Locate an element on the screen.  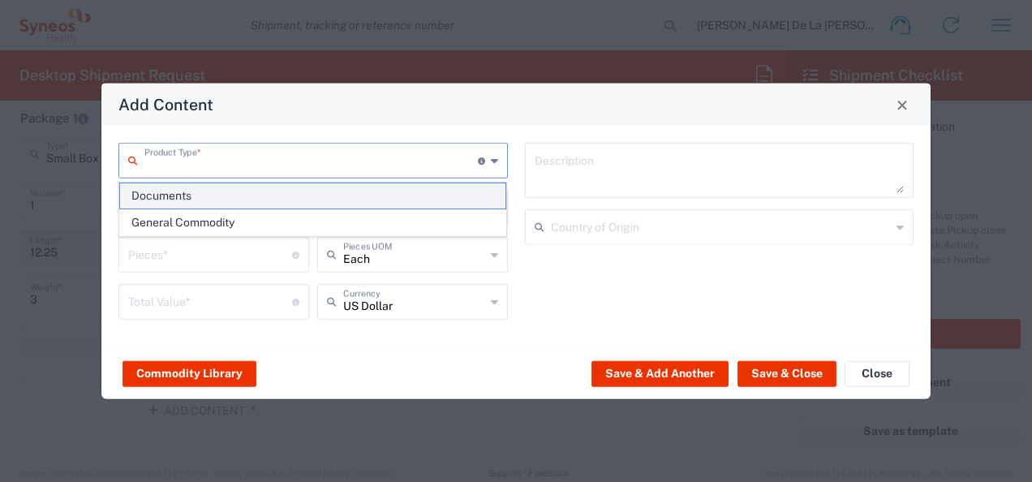
button: Save & Close is located at coordinates (787, 373).